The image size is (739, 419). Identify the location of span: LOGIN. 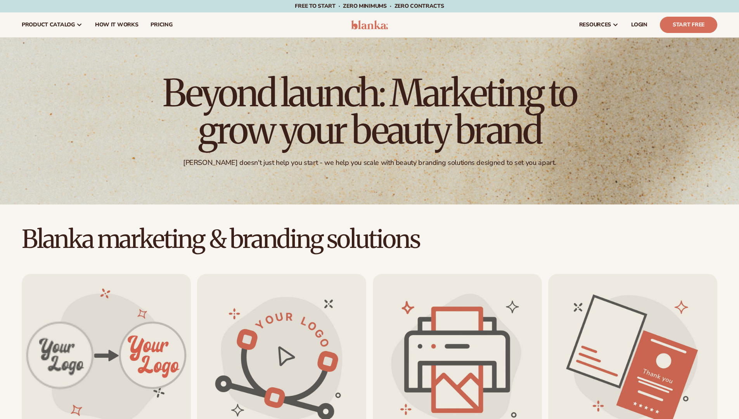
(639, 25).